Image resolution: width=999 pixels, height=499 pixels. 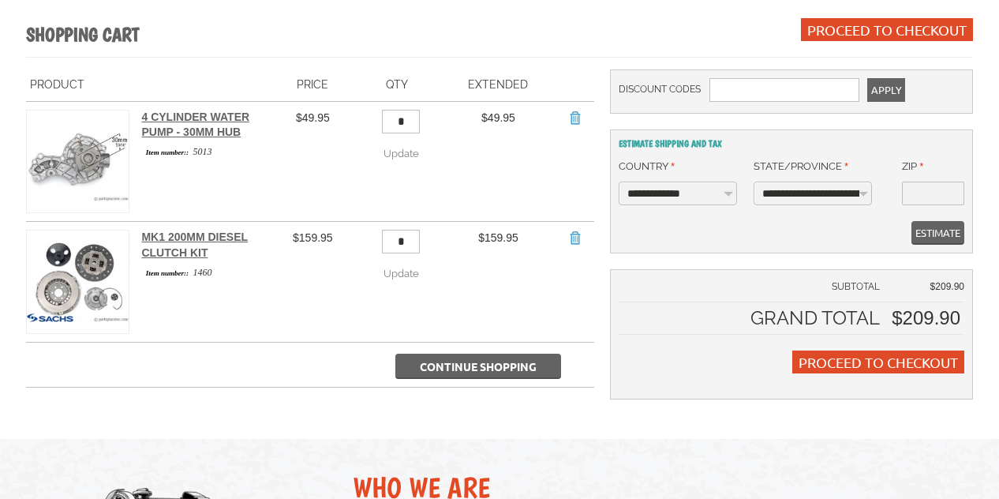 What do you see at coordinates (77, 281) in the screenshot?
I see `img: MK1 200mm Diesel Clutch Kit` at bounding box center [77, 281].